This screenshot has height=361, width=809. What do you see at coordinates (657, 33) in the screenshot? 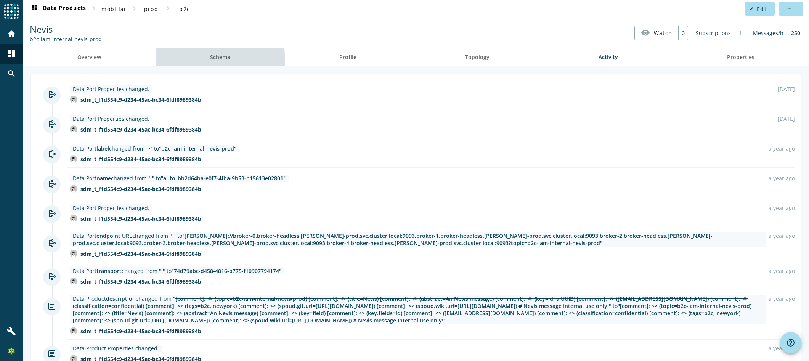
I see `button: Watch` at bounding box center [657, 33].